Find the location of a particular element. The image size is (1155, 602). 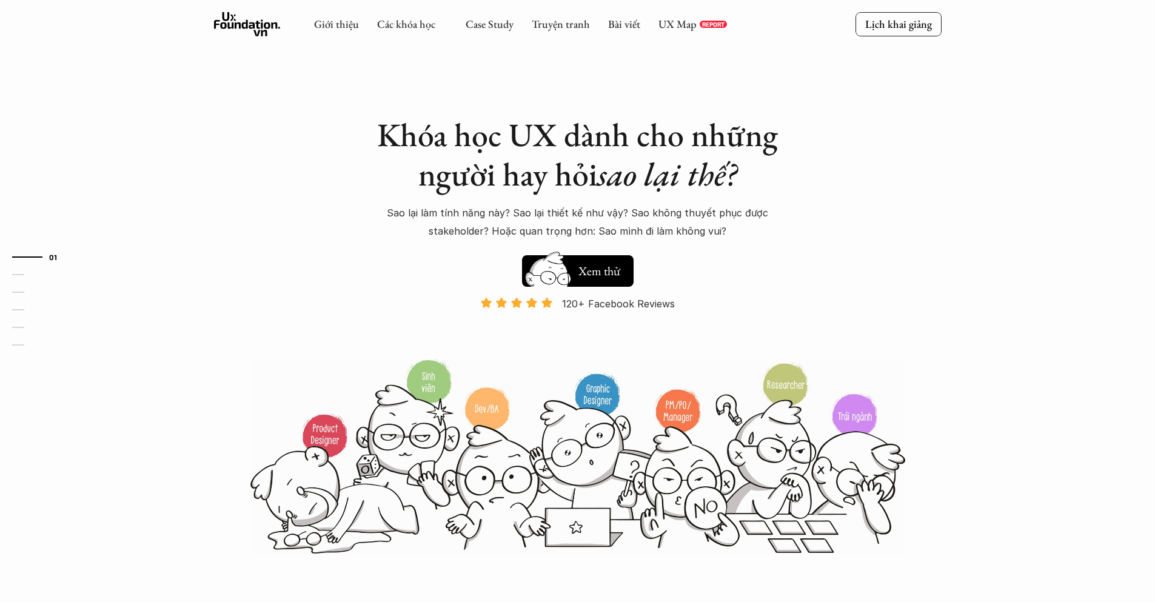

a: Bài viết is located at coordinates (624, 24).